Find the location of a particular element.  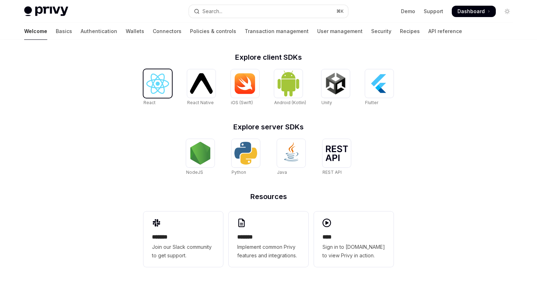

span: Dashboard is located at coordinates (471, 11).